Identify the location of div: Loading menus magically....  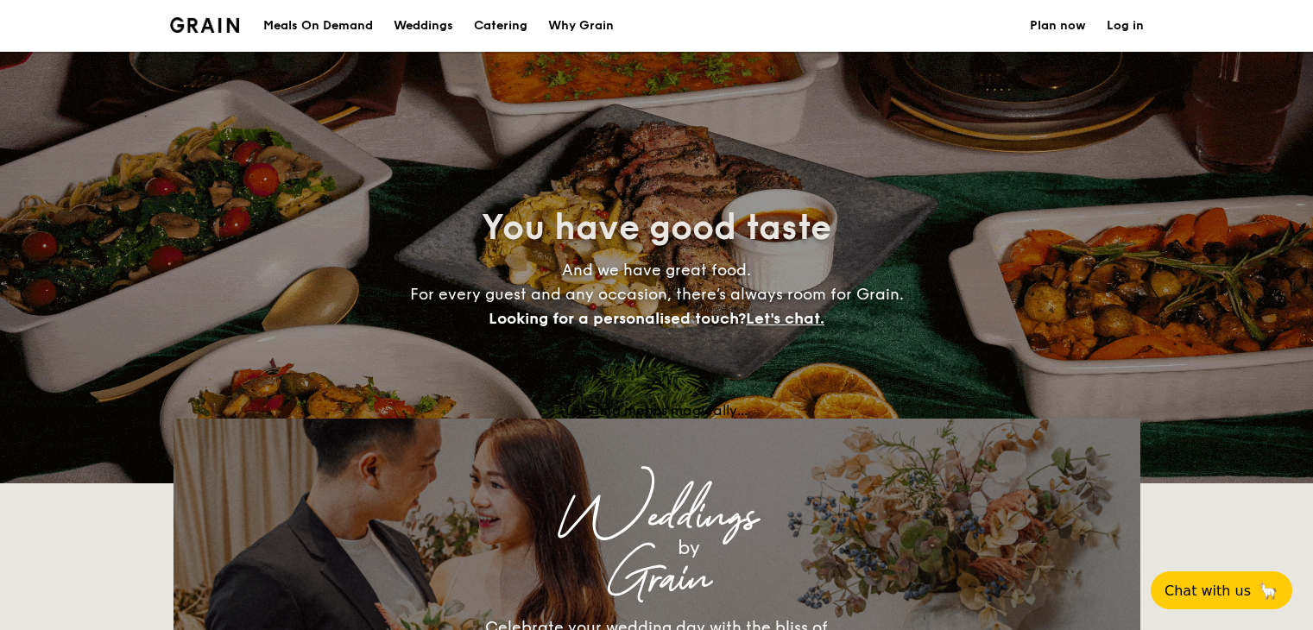
(657, 410).